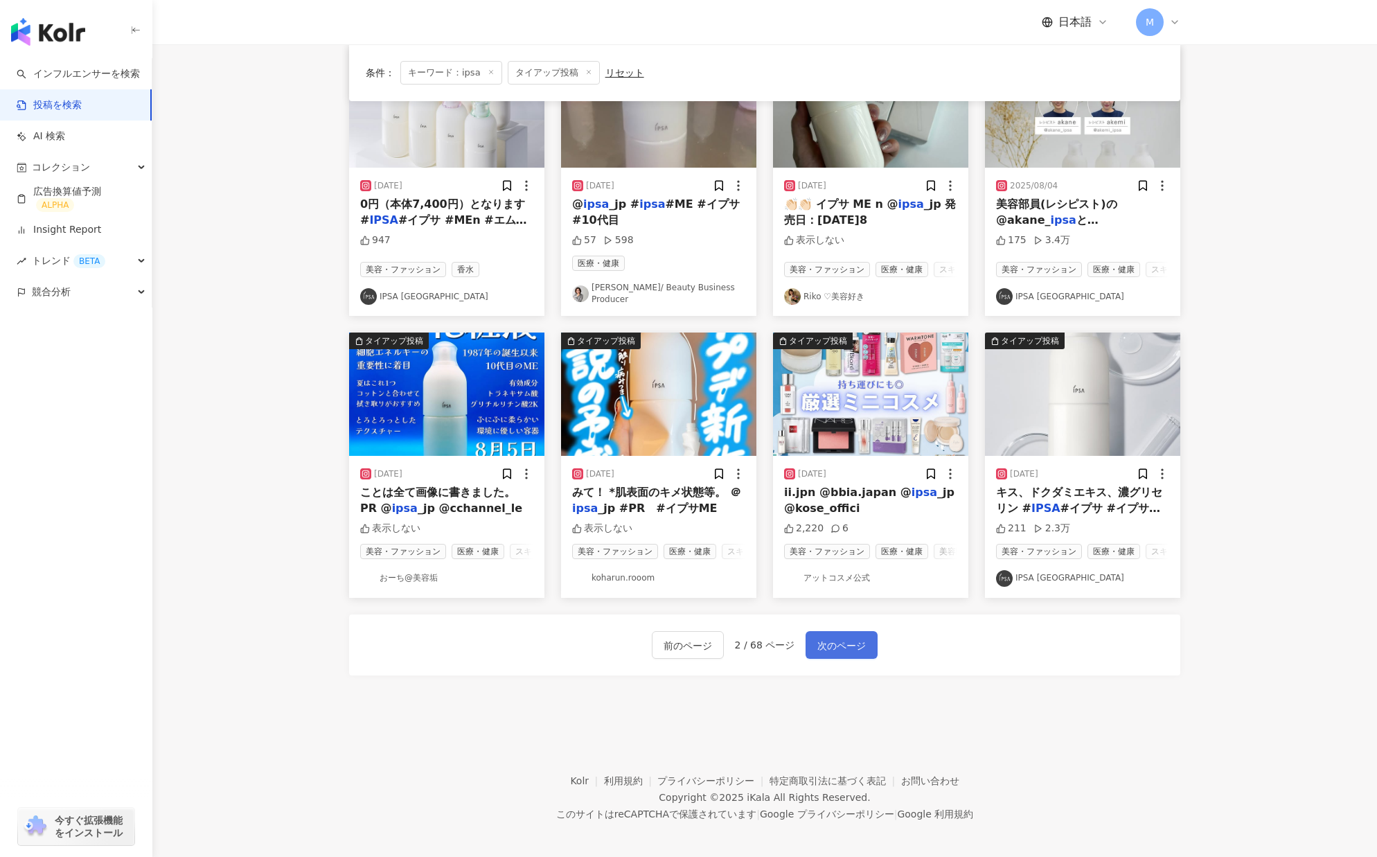 This screenshot has width=1377, height=857. Describe the element at coordinates (447, 578) in the screenshot. I see `a: KOL Avatarおーち@美容垢` at that location.